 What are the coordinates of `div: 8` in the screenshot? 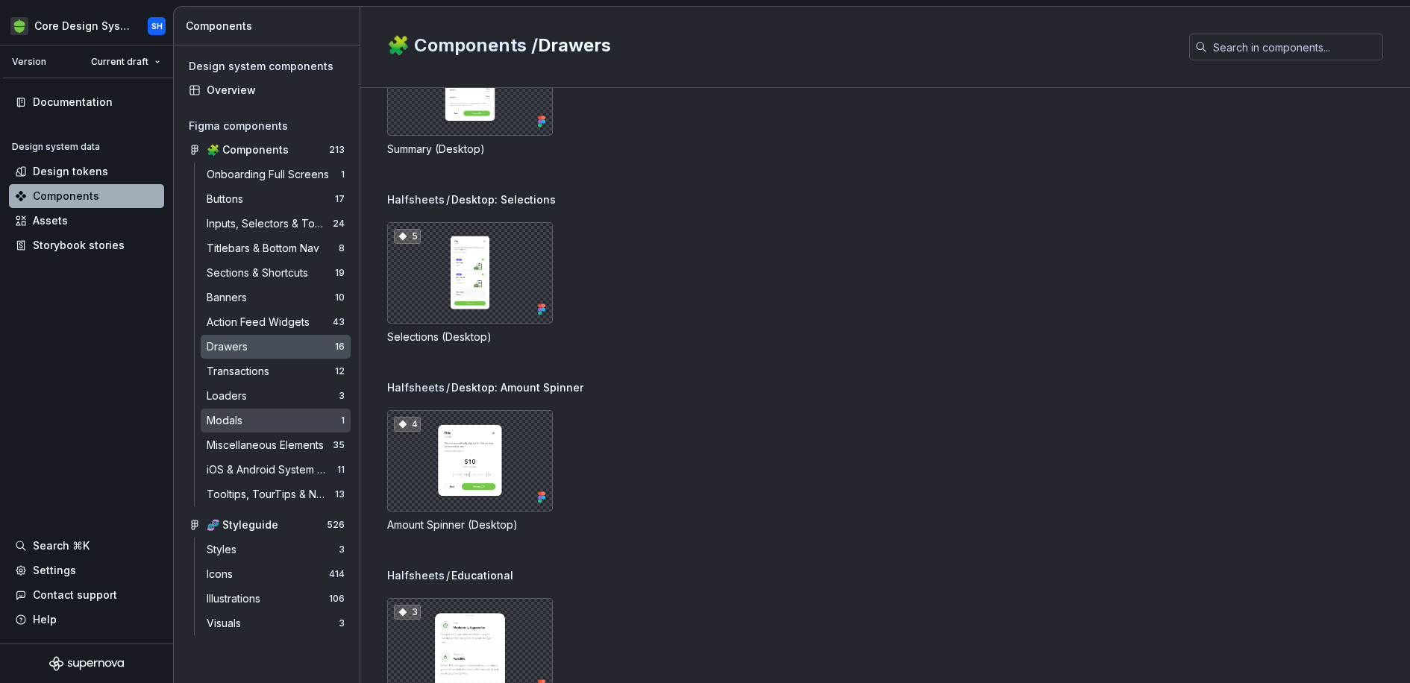 It's located at (342, 248).